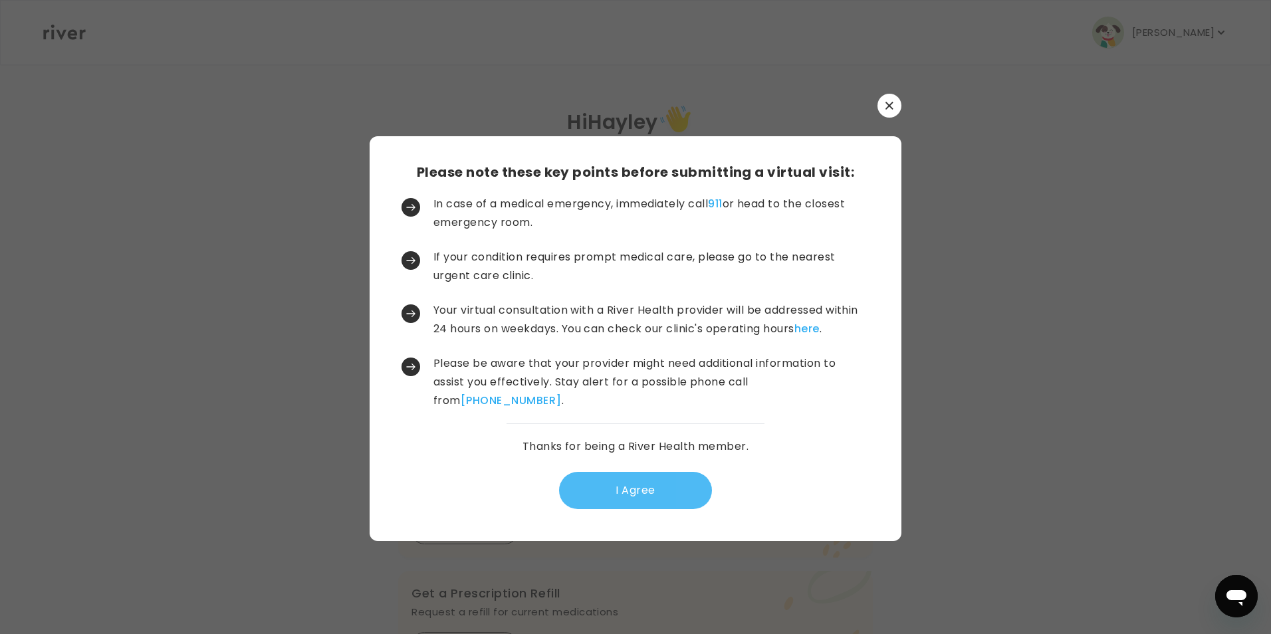 Image resolution: width=1271 pixels, height=634 pixels. I want to click on h3: Please note these key points before submitting a virtual visit:, so click(635, 172).